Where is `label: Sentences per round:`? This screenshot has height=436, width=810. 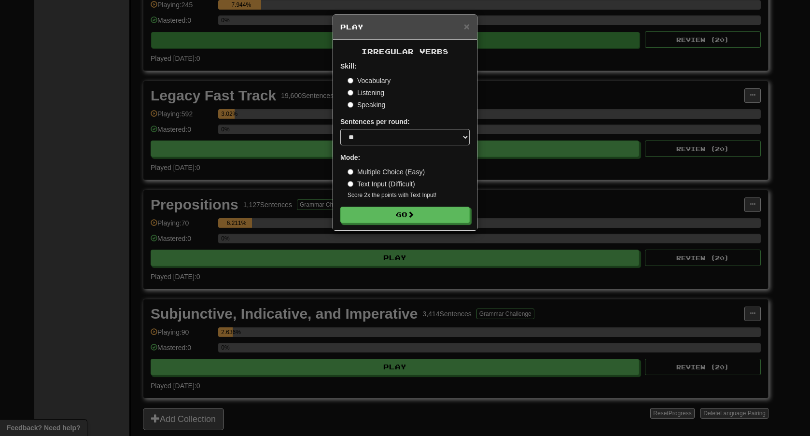
label: Sentences per round: is located at coordinates (375, 122).